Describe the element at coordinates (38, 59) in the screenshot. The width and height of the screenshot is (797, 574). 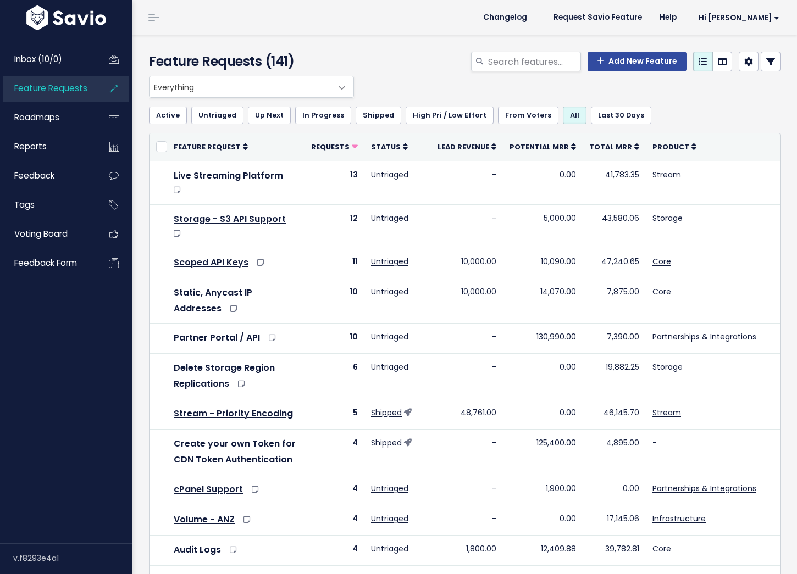
I see `span: Inbox (10/0)` at that location.